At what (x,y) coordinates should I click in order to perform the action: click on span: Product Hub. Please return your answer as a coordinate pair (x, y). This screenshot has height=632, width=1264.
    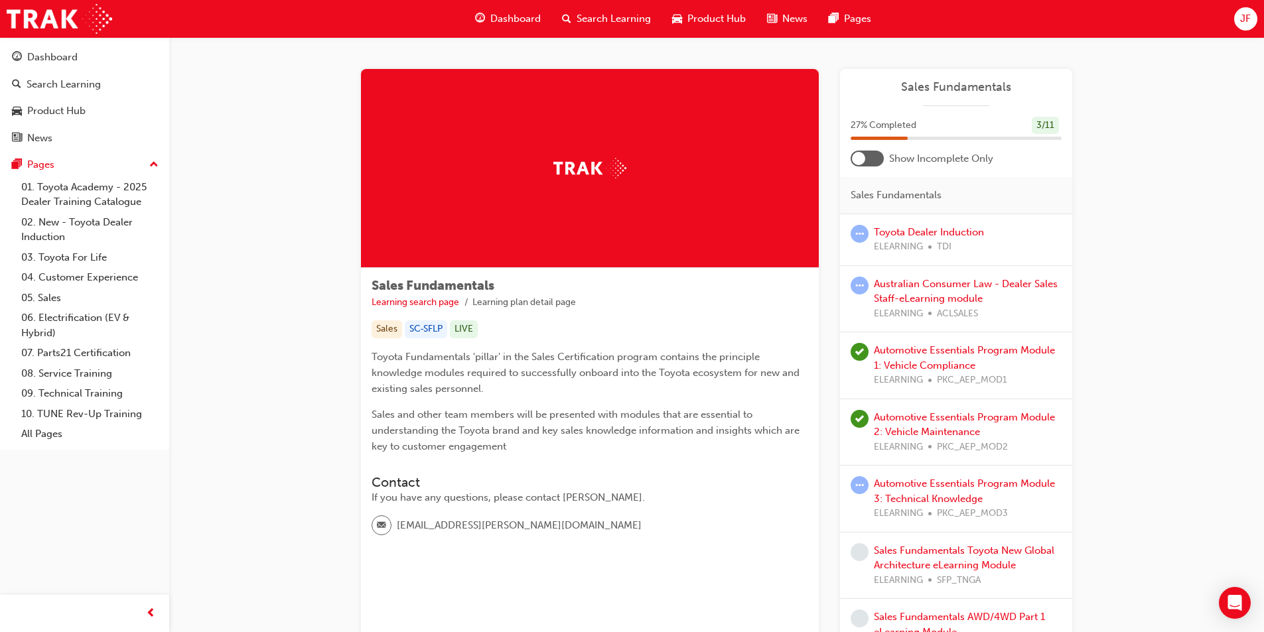
    Looking at the image, I should click on (716, 19).